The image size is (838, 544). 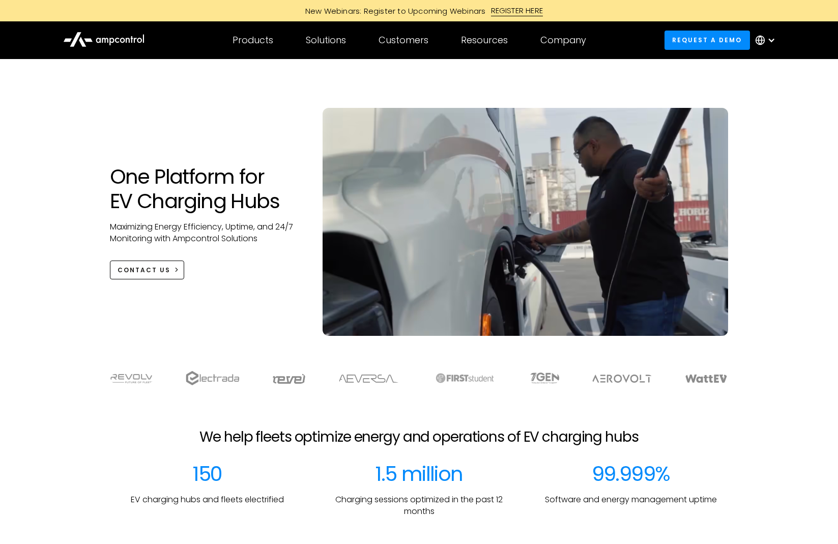 What do you see at coordinates (147, 270) in the screenshot?
I see `a: CONTACT US` at bounding box center [147, 270].